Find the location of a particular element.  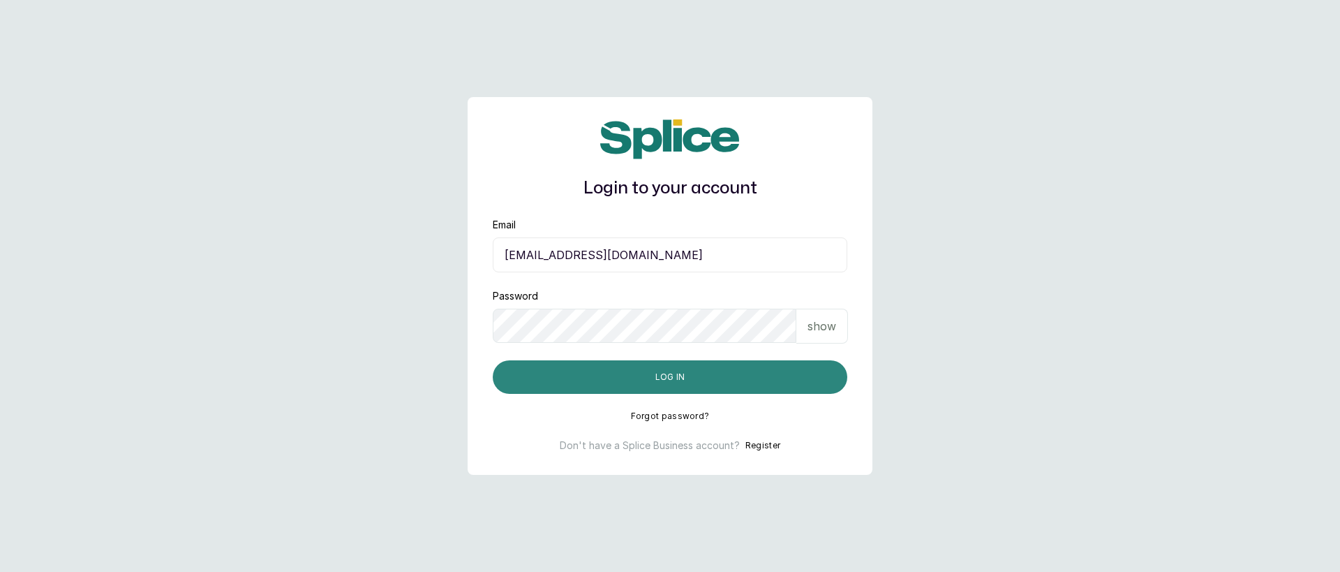

p: show is located at coordinates (822, 326).